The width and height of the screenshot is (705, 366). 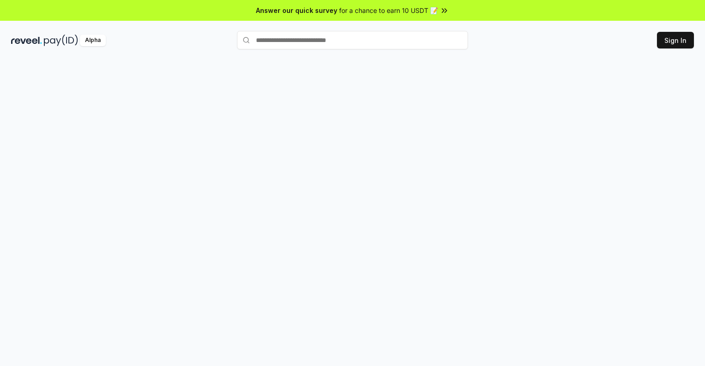 I want to click on img: pay_id, so click(x=61, y=40).